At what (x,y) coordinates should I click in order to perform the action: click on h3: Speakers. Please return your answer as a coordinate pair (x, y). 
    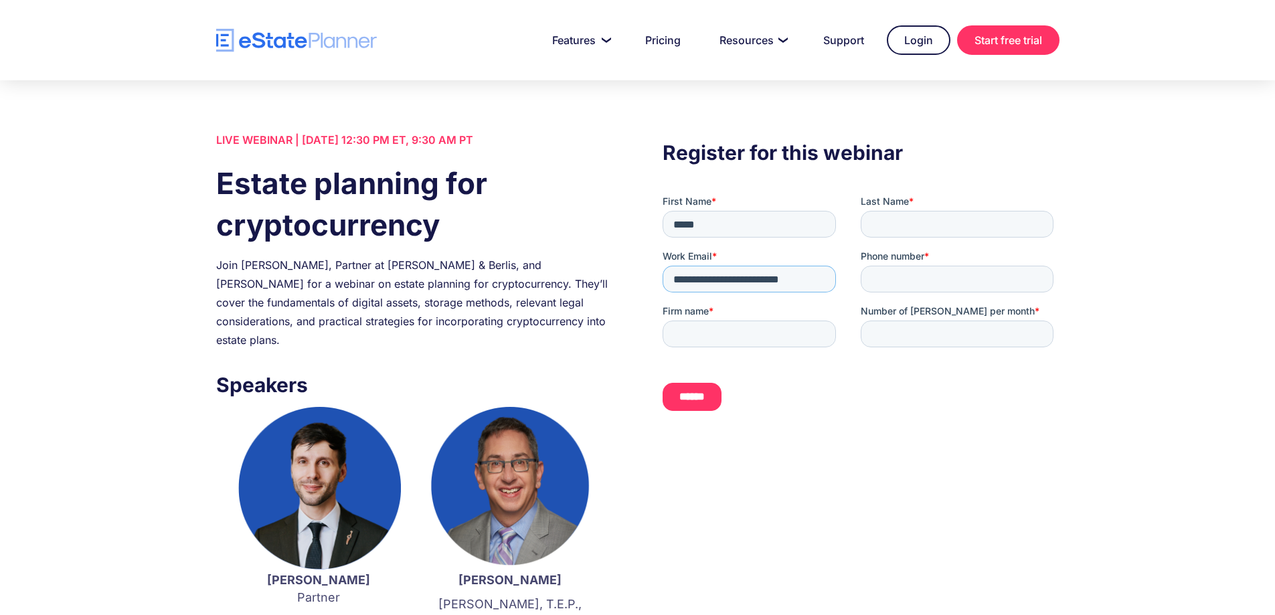
    Looking at the image, I should click on (414, 385).